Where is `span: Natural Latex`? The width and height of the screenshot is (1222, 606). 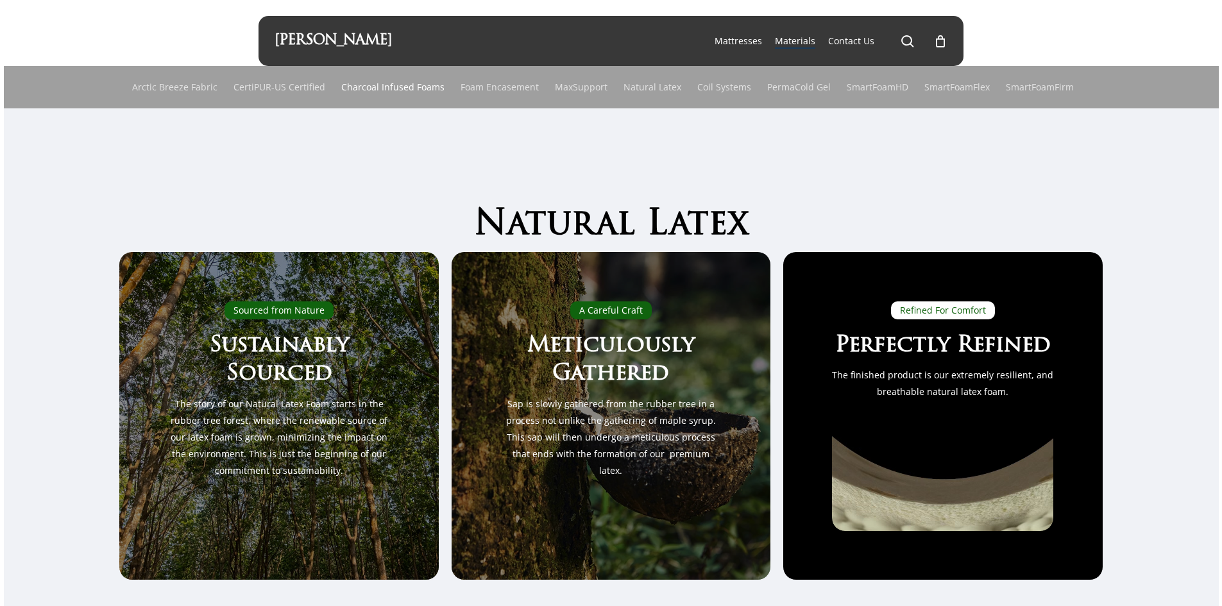 span: Natural Latex is located at coordinates (611, 225).